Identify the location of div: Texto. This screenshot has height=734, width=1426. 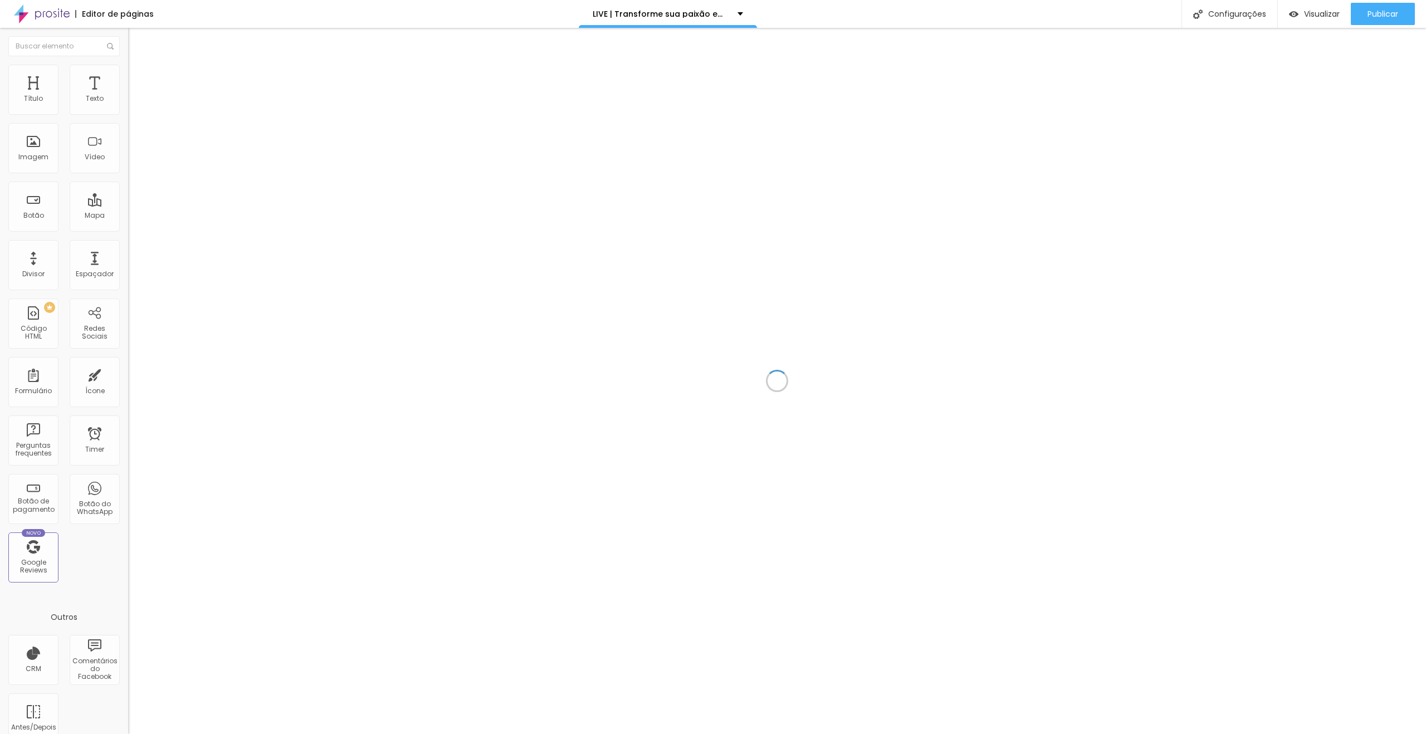
(95, 99).